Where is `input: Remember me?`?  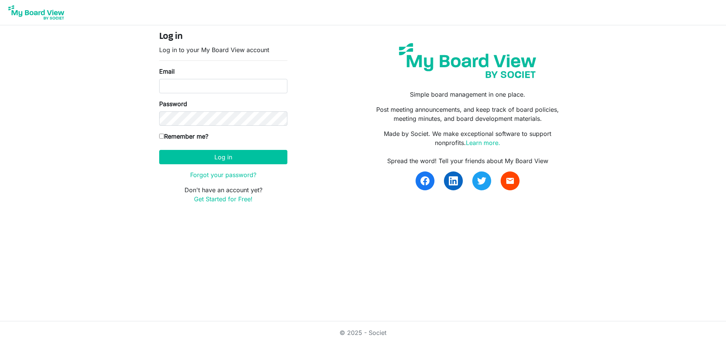 input: Remember me? is located at coordinates (161, 136).